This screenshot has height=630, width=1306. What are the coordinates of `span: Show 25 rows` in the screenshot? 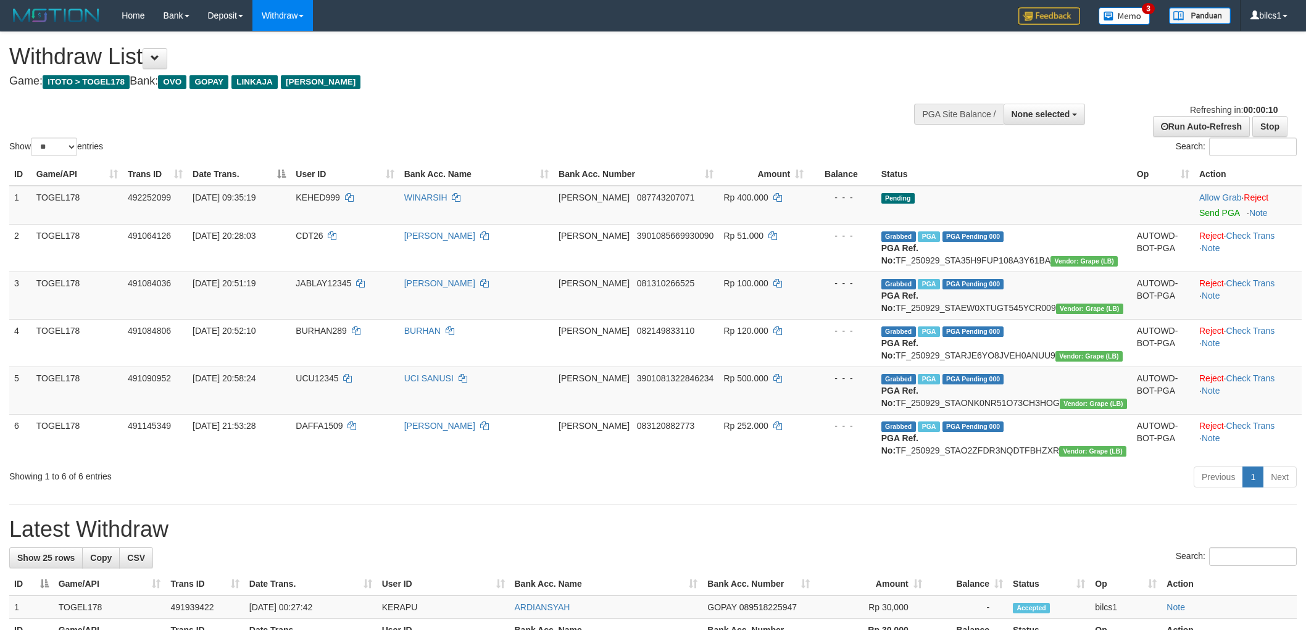 It's located at (46, 558).